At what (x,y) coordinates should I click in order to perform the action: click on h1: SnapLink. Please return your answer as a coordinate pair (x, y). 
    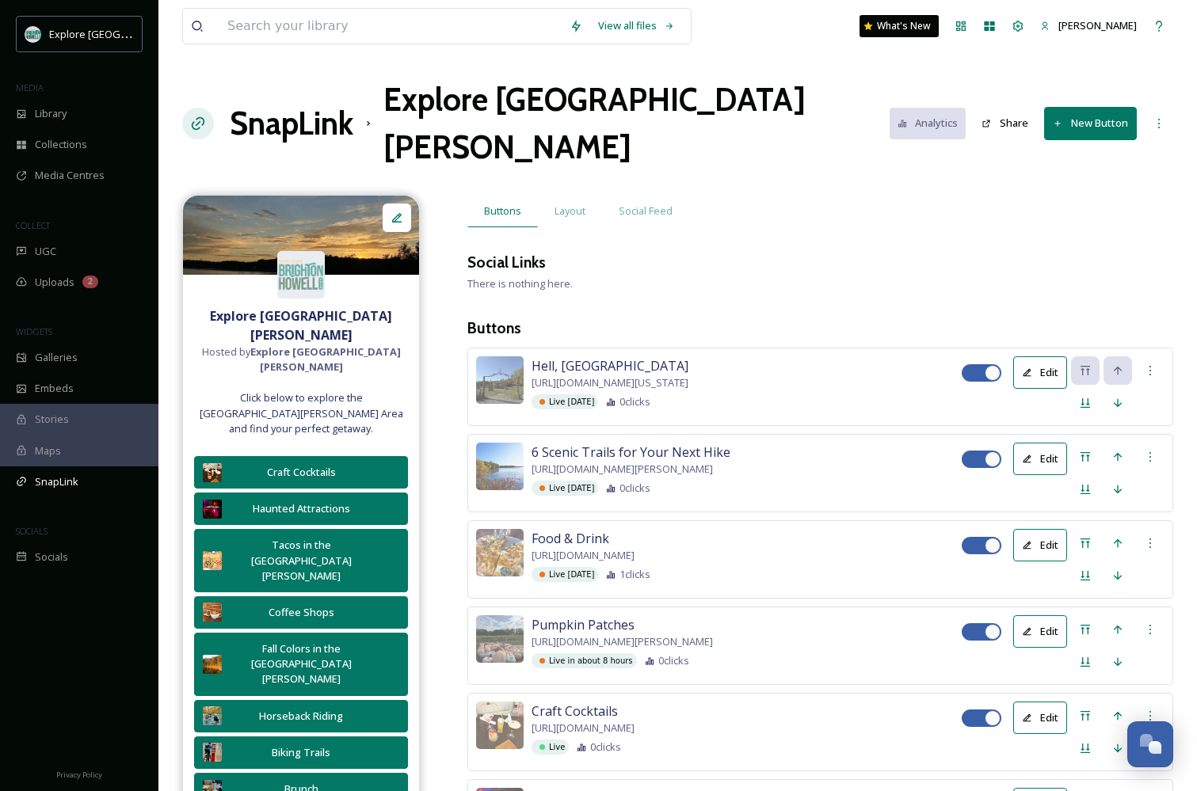
    Looking at the image, I should click on (291, 124).